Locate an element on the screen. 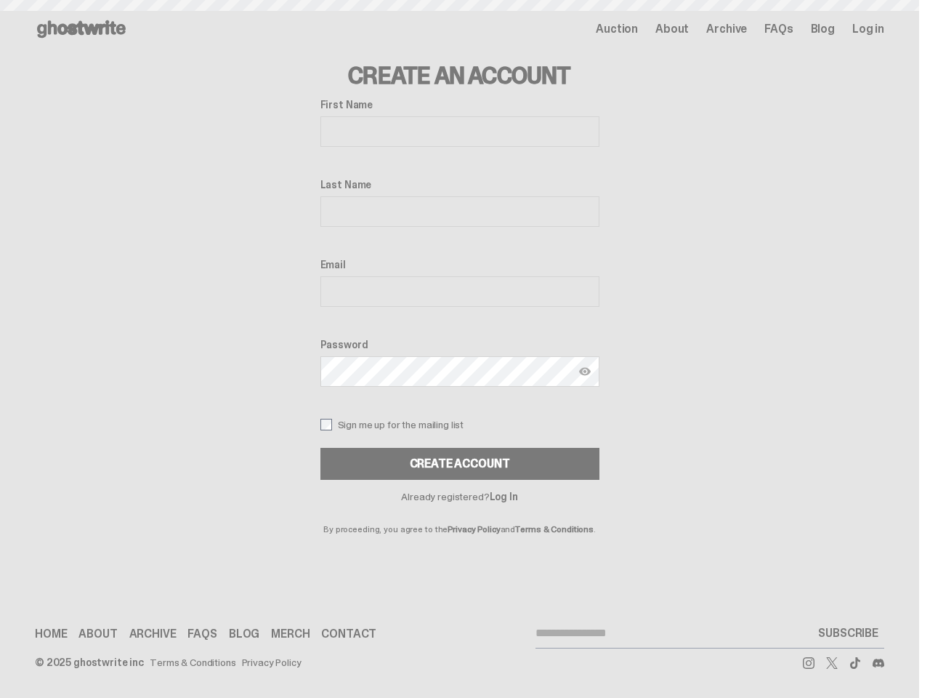  span: Archive is located at coordinates (727, 29).